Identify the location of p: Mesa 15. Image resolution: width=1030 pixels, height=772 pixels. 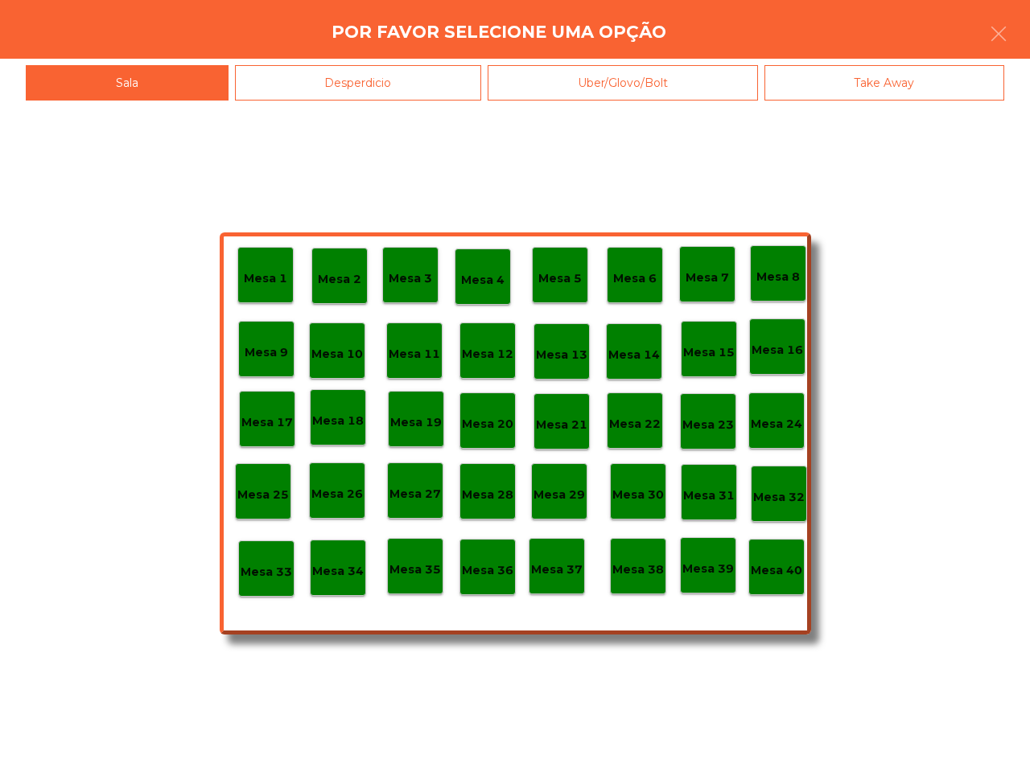
(709, 352).